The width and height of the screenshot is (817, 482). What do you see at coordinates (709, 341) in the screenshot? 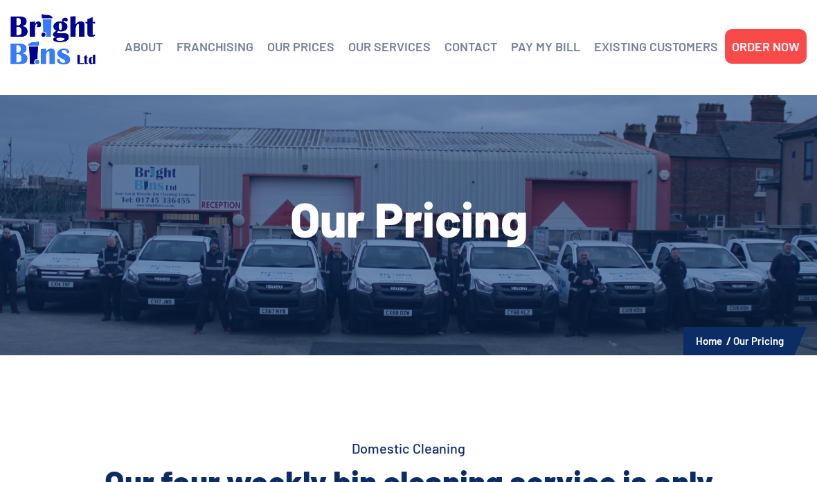
I see `a: Home` at bounding box center [709, 341].